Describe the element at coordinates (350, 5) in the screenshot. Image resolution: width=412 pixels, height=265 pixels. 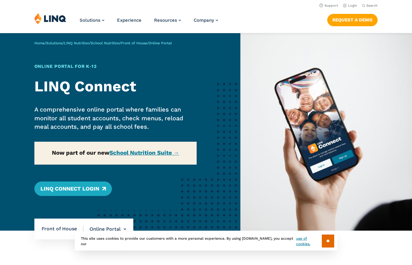
I see `a: Login` at that location.